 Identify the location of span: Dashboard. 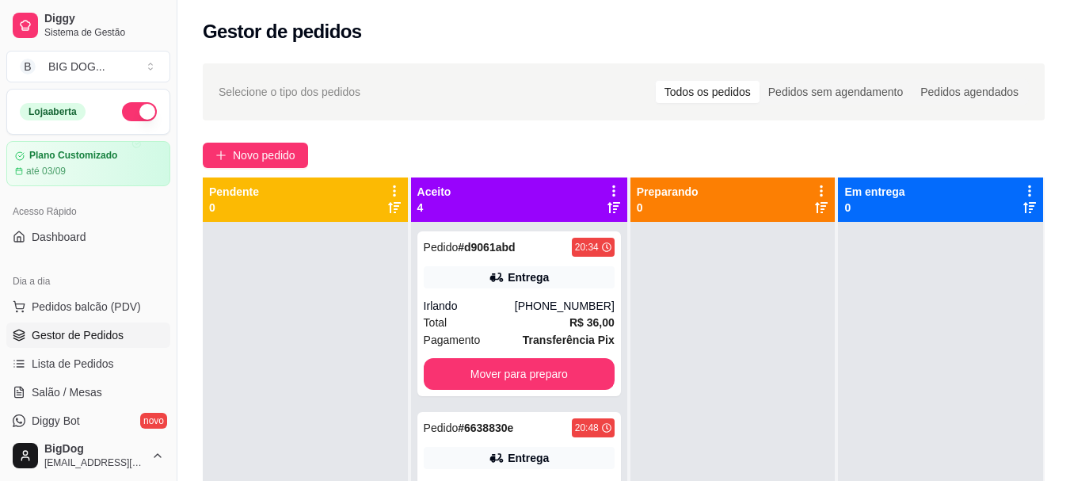
(59, 237).